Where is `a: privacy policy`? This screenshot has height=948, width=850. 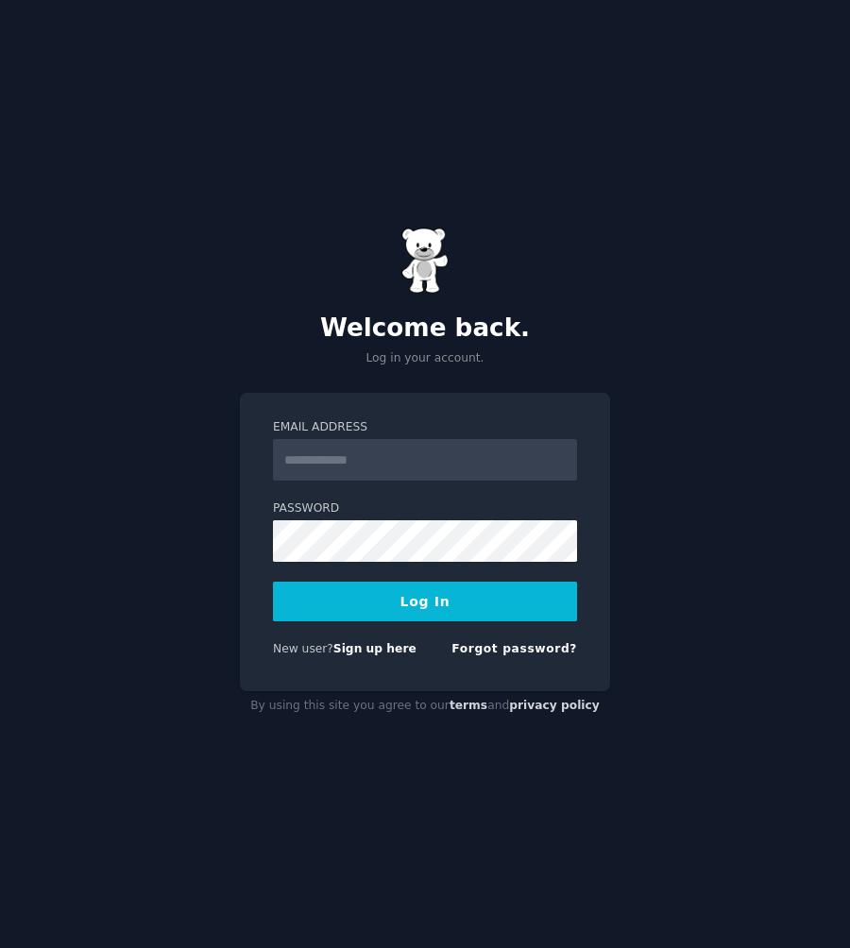
a: privacy policy is located at coordinates (554, 706).